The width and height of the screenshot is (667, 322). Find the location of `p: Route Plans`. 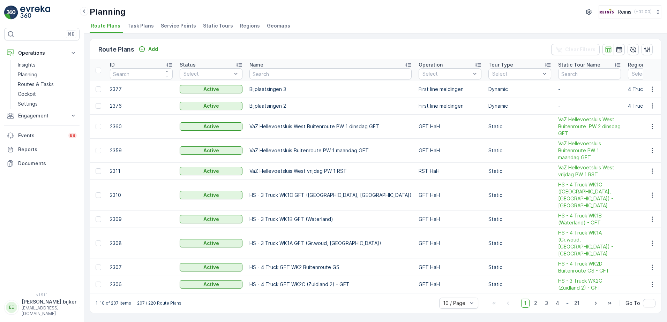

p: Route Plans is located at coordinates (116, 50).